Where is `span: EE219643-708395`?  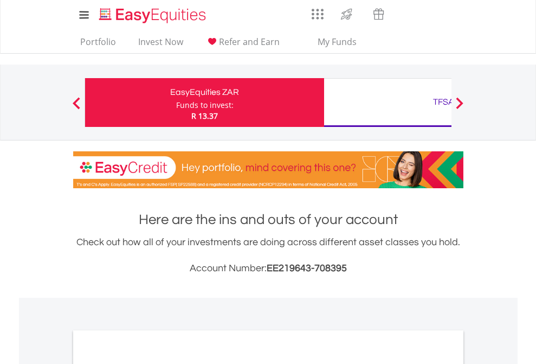 span: EE219643-708395 is located at coordinates (307, 268).